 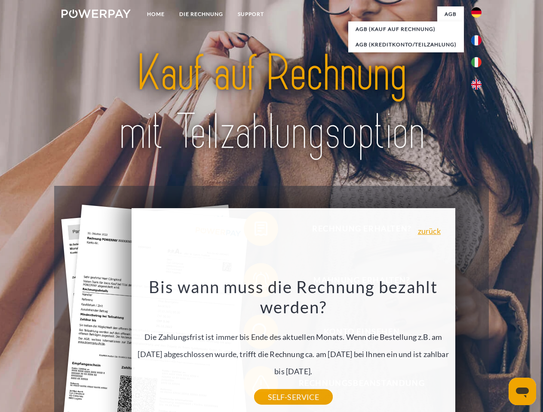 What do you see at coordinates (271, 103) in the screenshot?
I see `img: title-powerpay_de.svg` at bounding box center [271, 103].